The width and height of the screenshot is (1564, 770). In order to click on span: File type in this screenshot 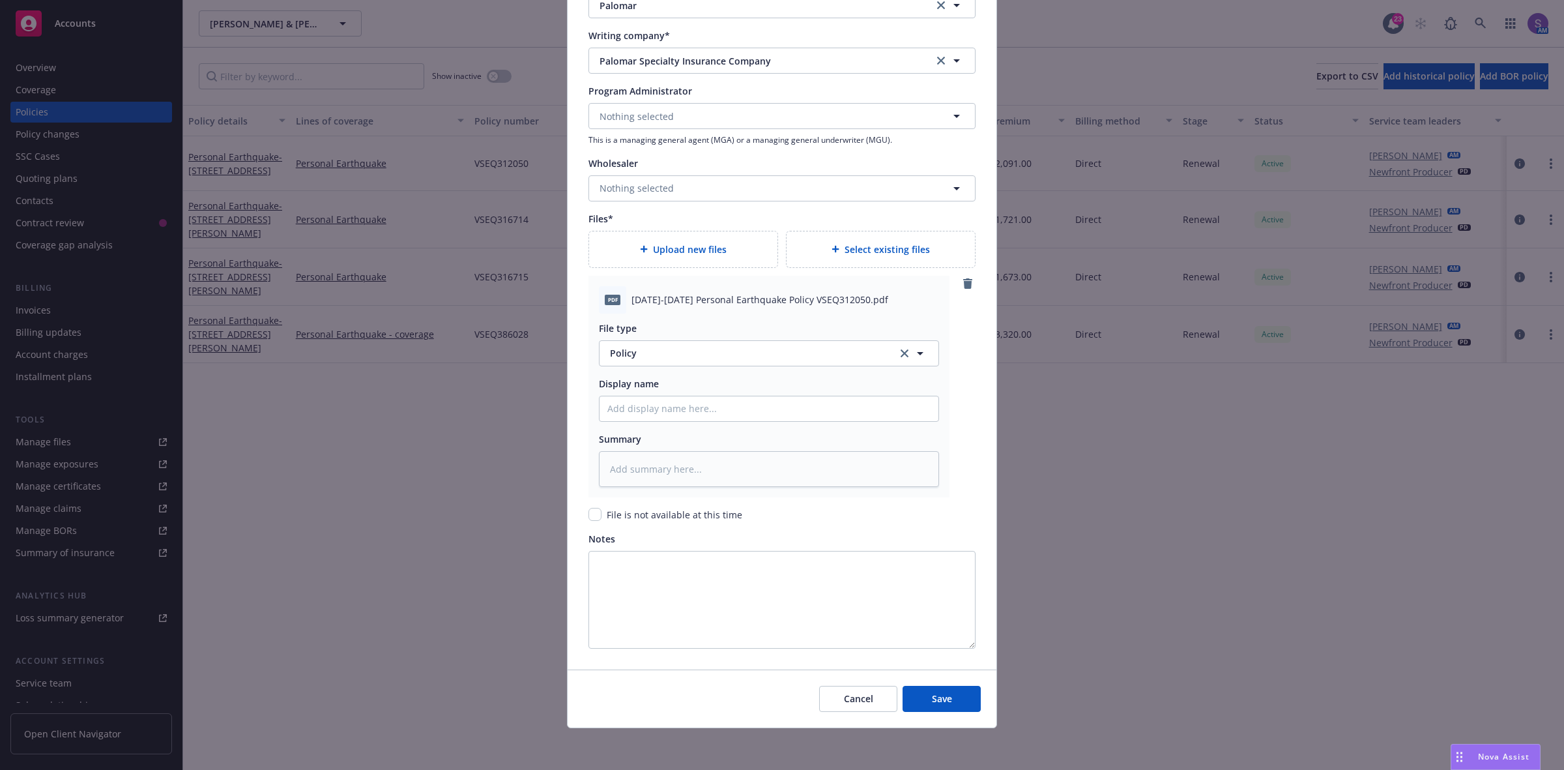, I will do `click(618, 328)`.